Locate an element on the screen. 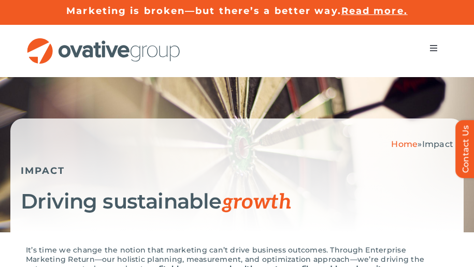  a: Marketing is broken—but there’s a better way. is located at coordinates (204, 11).